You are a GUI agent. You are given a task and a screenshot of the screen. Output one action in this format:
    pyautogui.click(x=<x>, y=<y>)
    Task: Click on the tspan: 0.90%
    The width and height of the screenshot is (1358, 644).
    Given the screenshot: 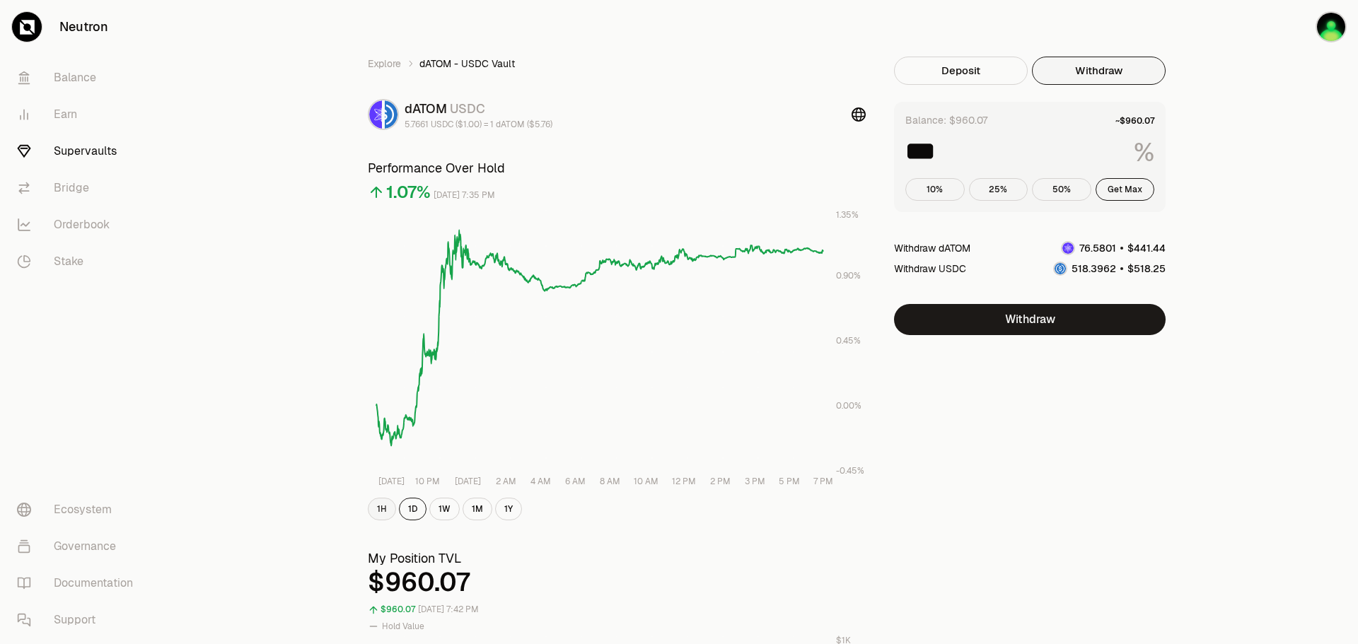 What is the action you would take?
    pyautogui.click(x=848, y=276)
    